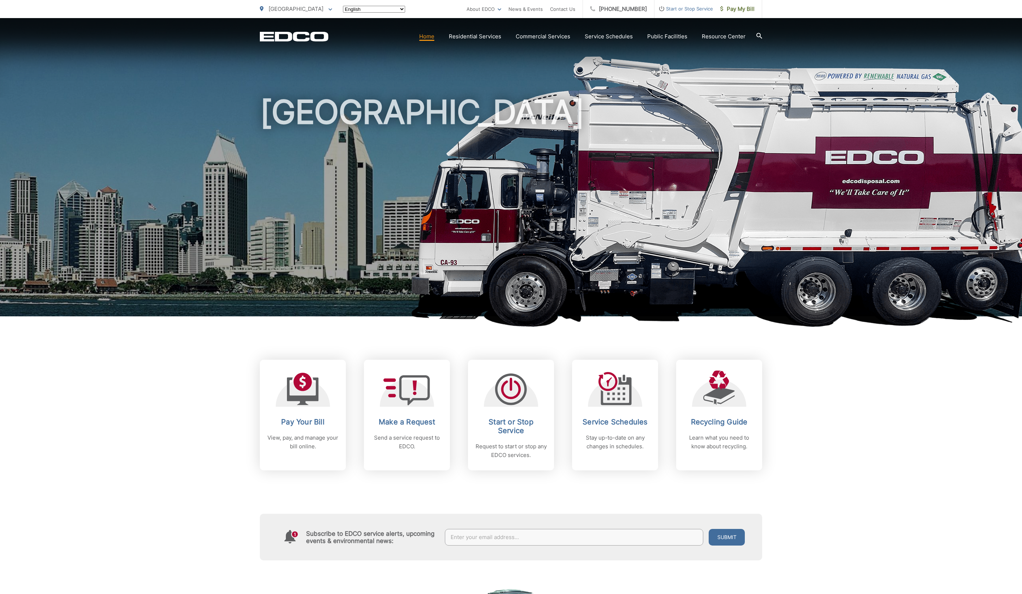 The height and width of the screenshot is (594, 1022). I want to click on a: About EDCO, so click(484, 9).